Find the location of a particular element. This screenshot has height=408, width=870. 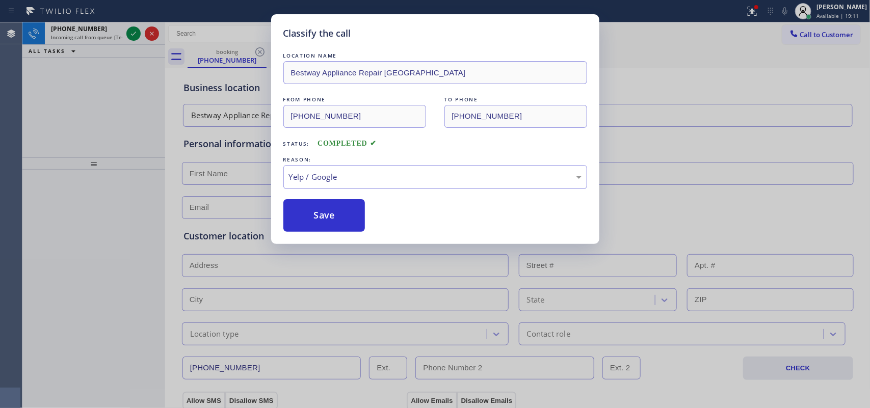

span: COMPLETED is located at coordinates (347, 143).